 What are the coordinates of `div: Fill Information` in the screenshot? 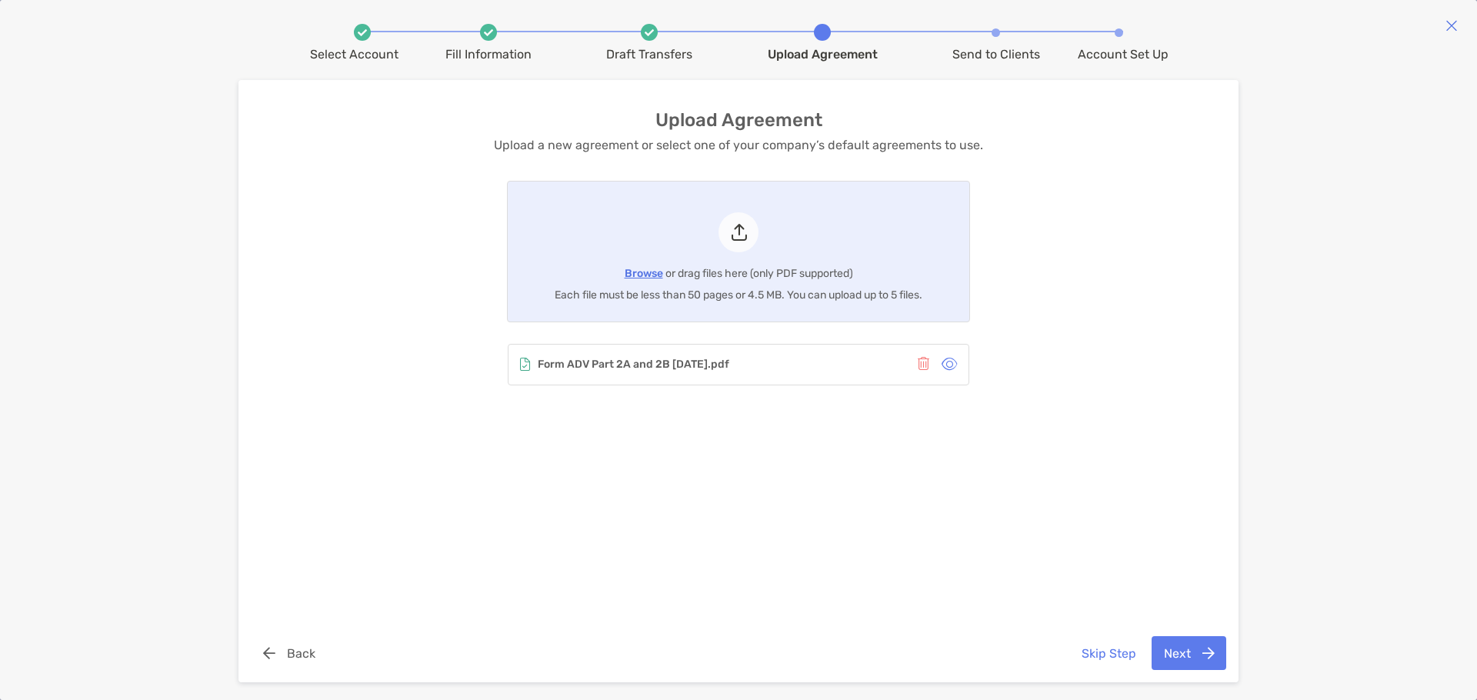 It's located at (488, 54).